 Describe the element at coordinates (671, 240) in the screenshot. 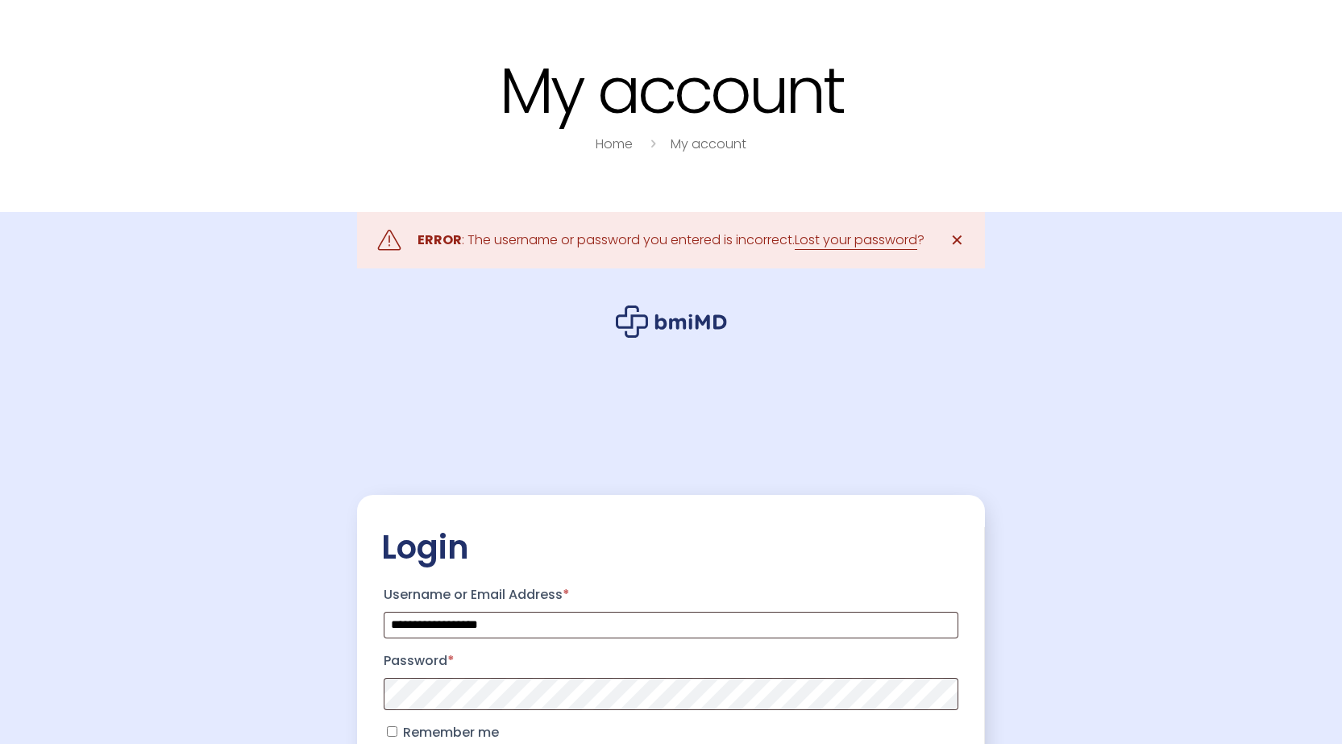

I see `div: : The username or password you entered is incorrect. ?` at that location.